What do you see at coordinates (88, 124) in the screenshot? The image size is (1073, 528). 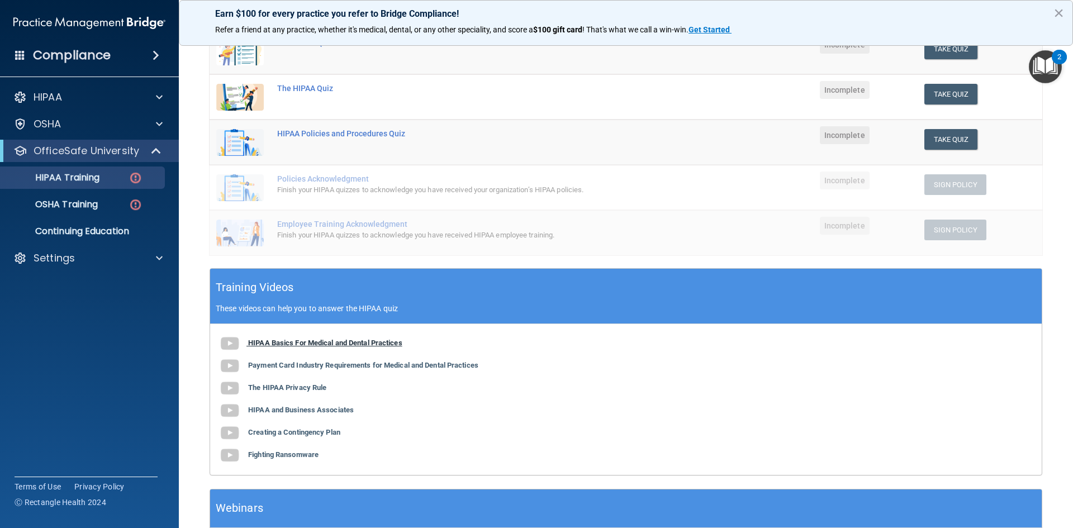 I see `a: OSHA` at bounding box center [88, 124].